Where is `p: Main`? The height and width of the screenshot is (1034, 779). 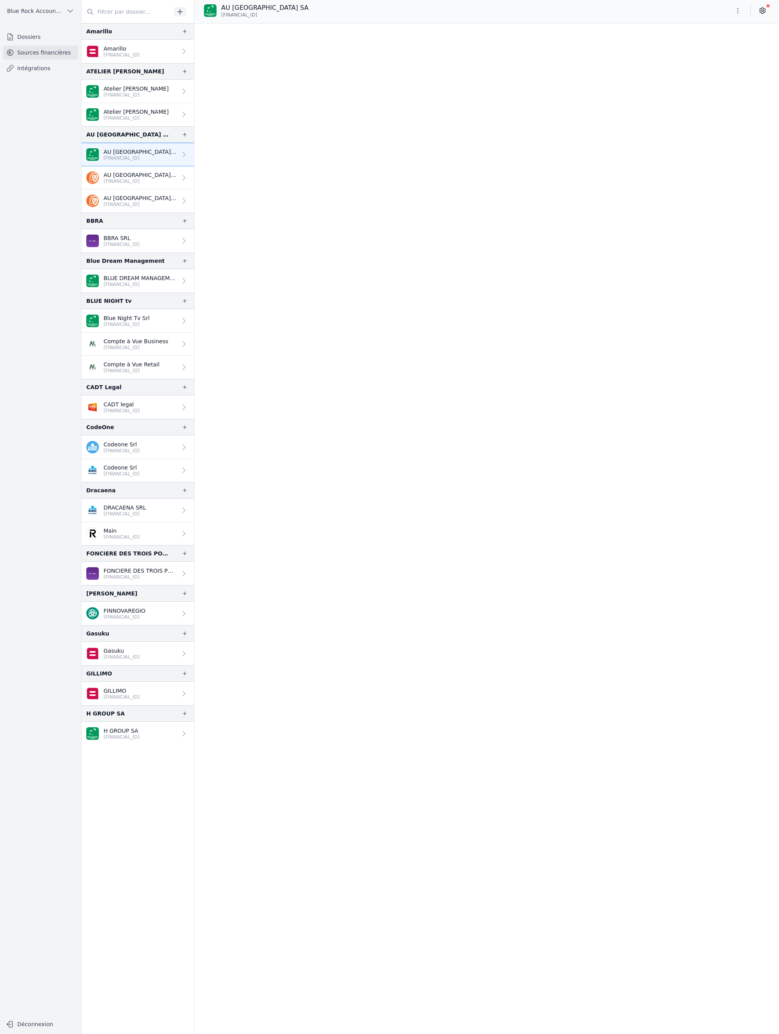
p: Main is located at coordinates (122, 531).